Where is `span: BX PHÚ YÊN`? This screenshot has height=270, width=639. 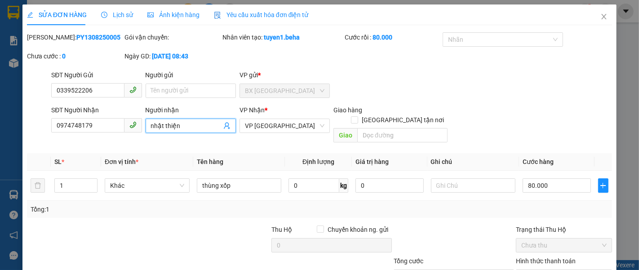 span: BX PHÚ YÊN is located at coordinates (284, 91).